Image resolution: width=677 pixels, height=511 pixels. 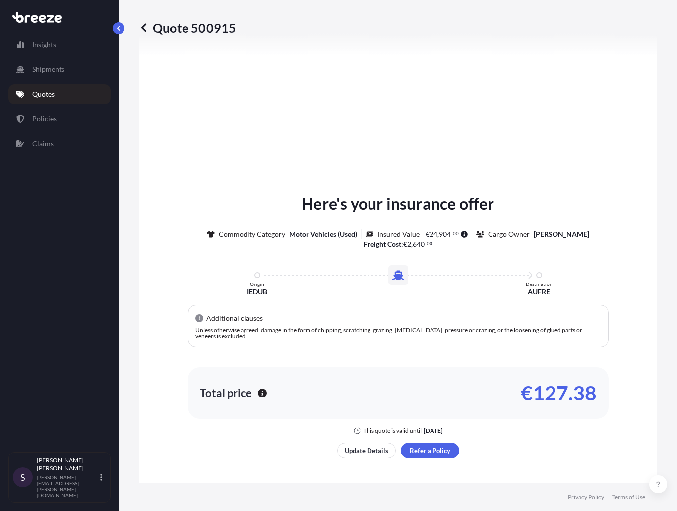 What do you see at coordinates (538, 292) in the screenshot?
I see `p: AUFRE` at bounding box center [538, 292].